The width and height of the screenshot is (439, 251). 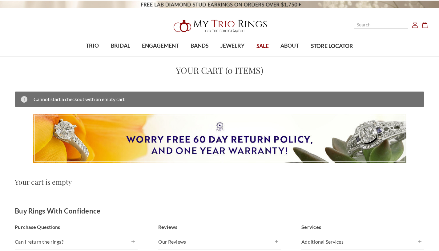 I want to click on img: Worry Free 60 Day Return Policy, so click(x=219, y=139).